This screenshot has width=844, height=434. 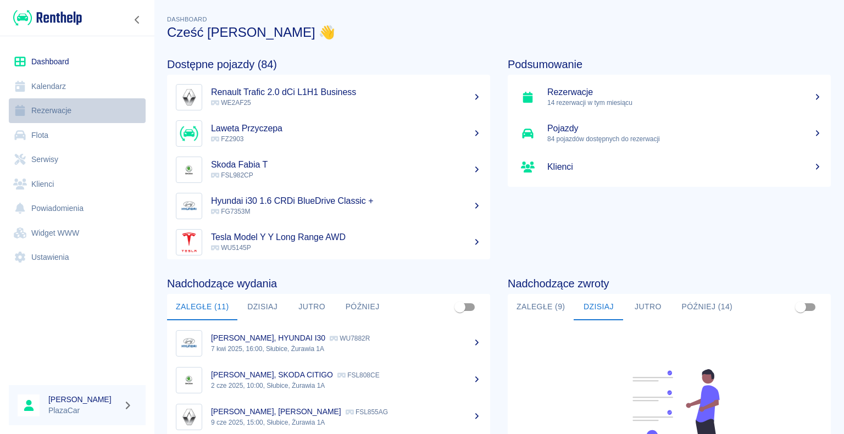 What do you see at coordinates (329, 242) in the screenshot?
I see `a: ImageTesla Model Y Y Long Range AWD WU5145P` at bounding box center [329, 242].